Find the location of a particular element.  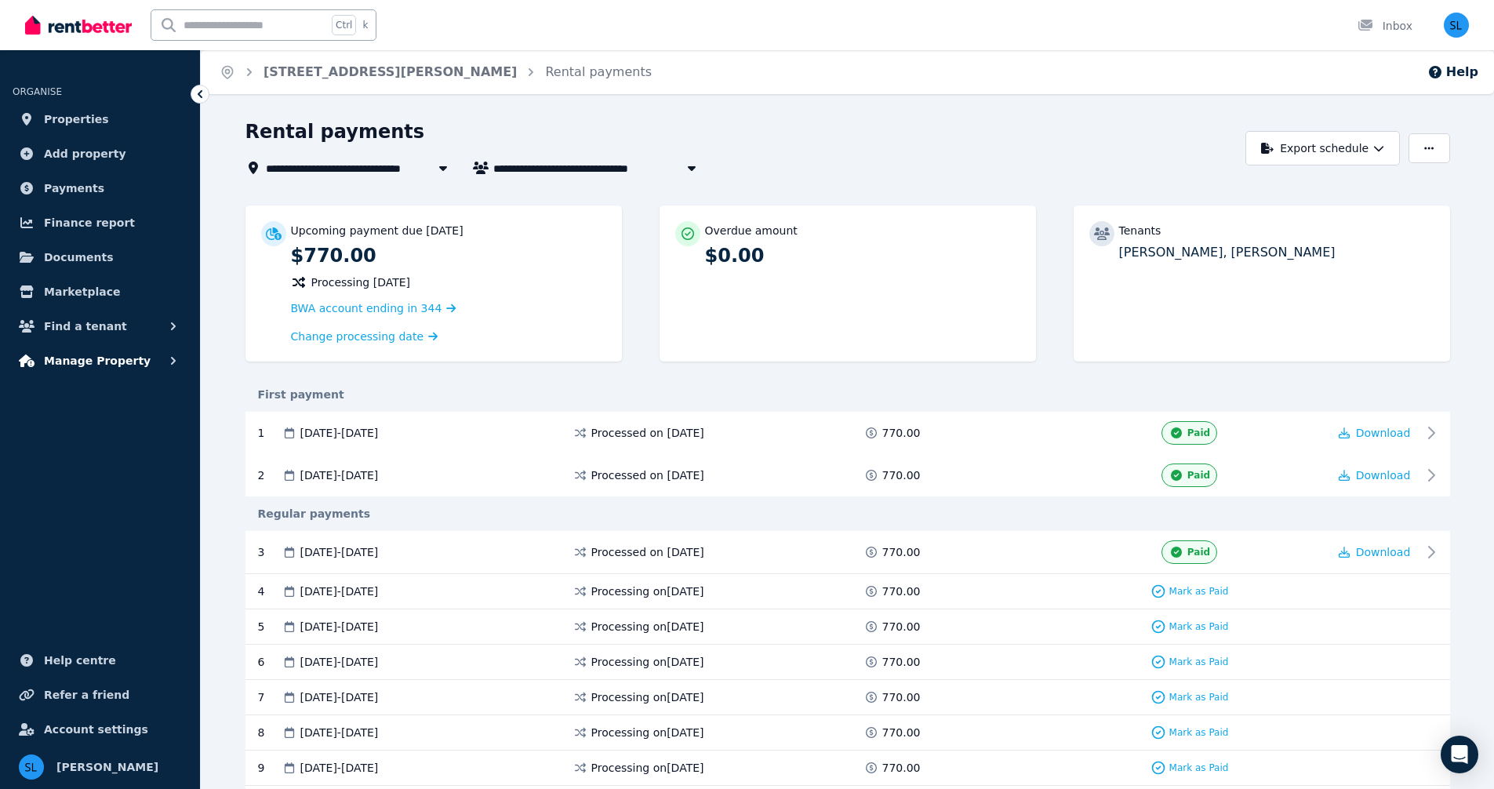

div: Inbox is located at coordinates (1385, 26).